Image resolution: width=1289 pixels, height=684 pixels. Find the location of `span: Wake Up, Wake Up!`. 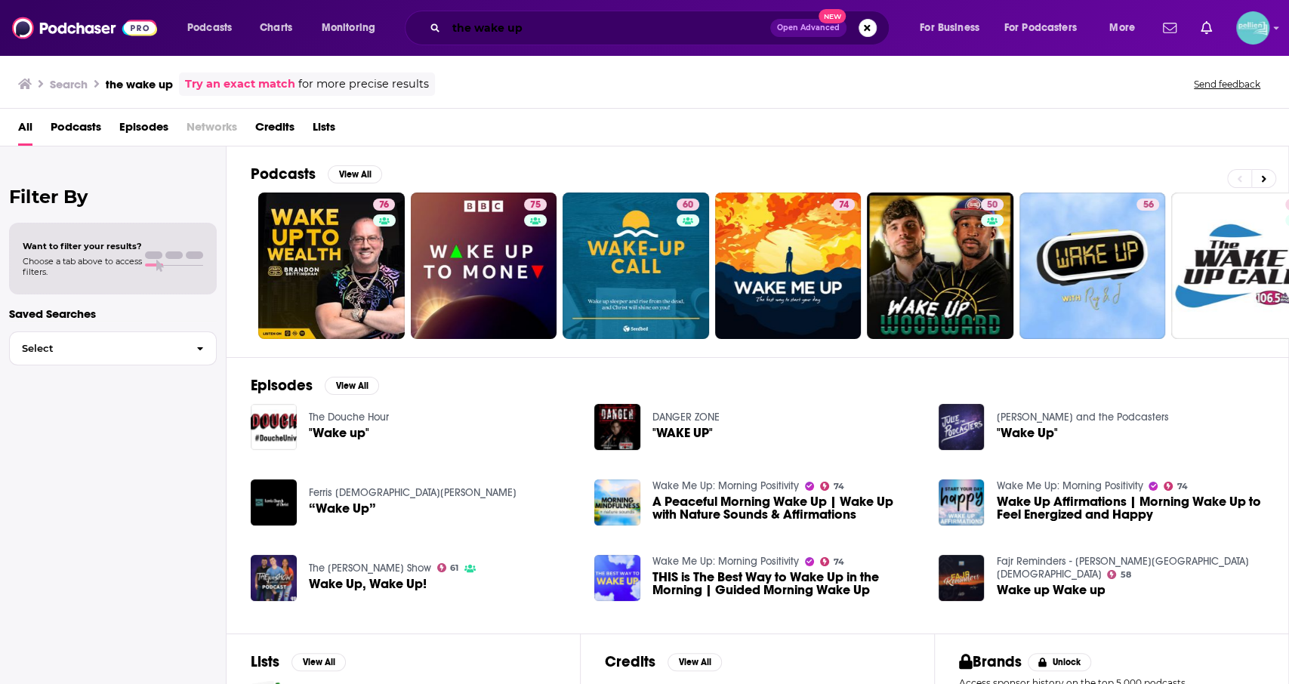

span: Wake Up, Wake Up! is located at coordinates (368, 584).